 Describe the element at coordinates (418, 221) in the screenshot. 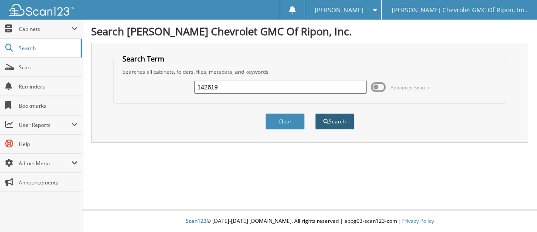

I see `a: Privacy Policy` at that location.